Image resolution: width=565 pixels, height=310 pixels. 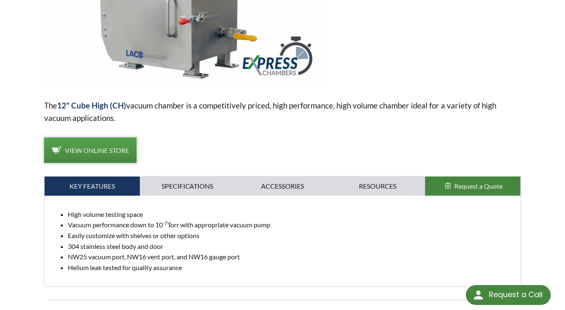 I want to click on li: NW25 vacuum port, NW16 vent port, and NW16 gauge port, so click(x=290, y=257).